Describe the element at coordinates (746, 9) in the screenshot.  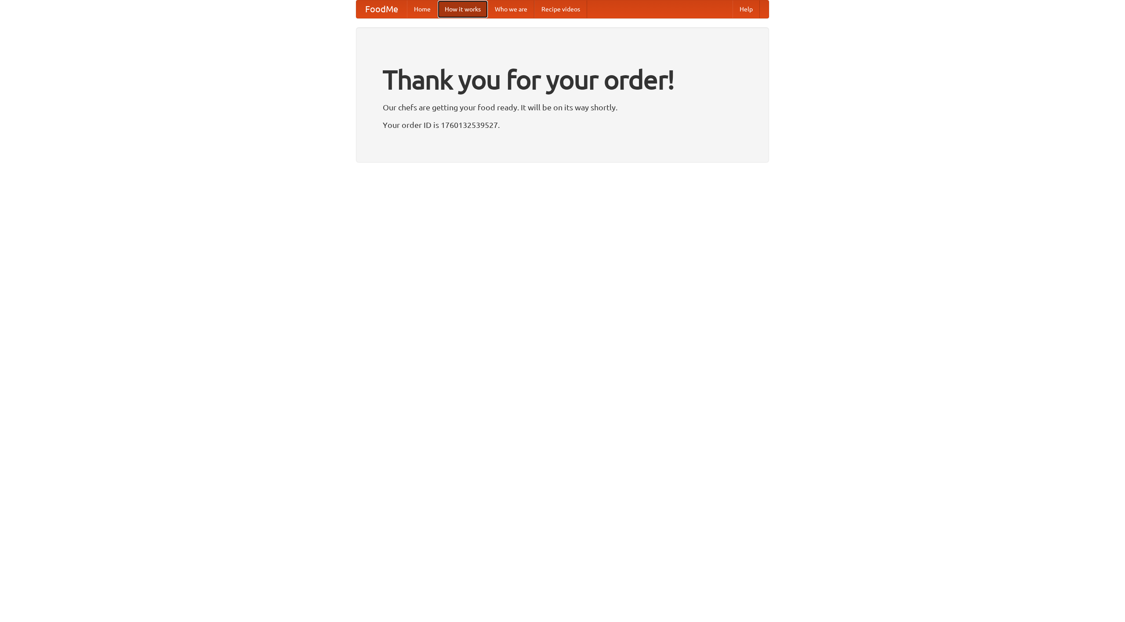
I see `a: Help` at that location.